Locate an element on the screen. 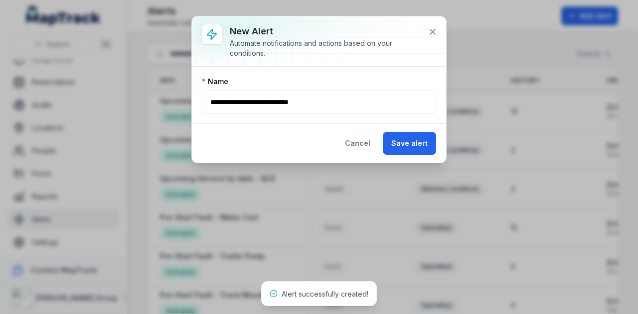 The image size is (638, 314). button: Cancel is located at coordinates (357, 143).